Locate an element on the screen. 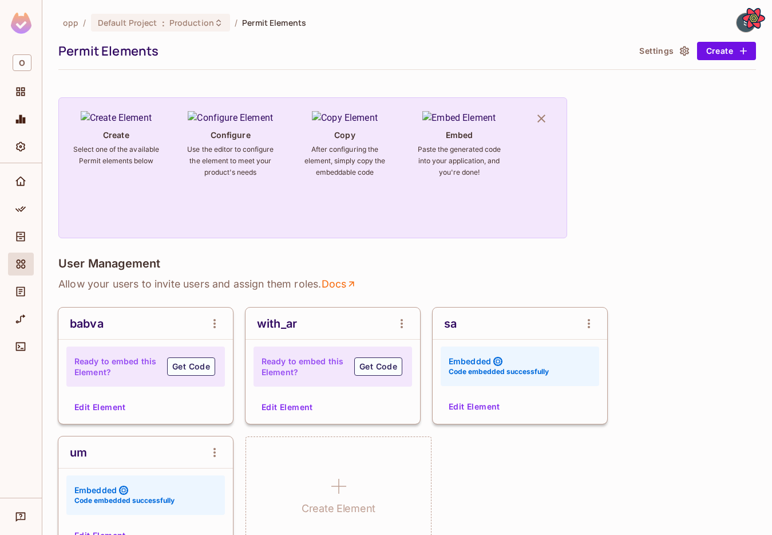 Image resolution: width=772 pixels, height=535 pixels. h6: Paste the generated code into your application, and you're done! is located at coordinates (459, 161).